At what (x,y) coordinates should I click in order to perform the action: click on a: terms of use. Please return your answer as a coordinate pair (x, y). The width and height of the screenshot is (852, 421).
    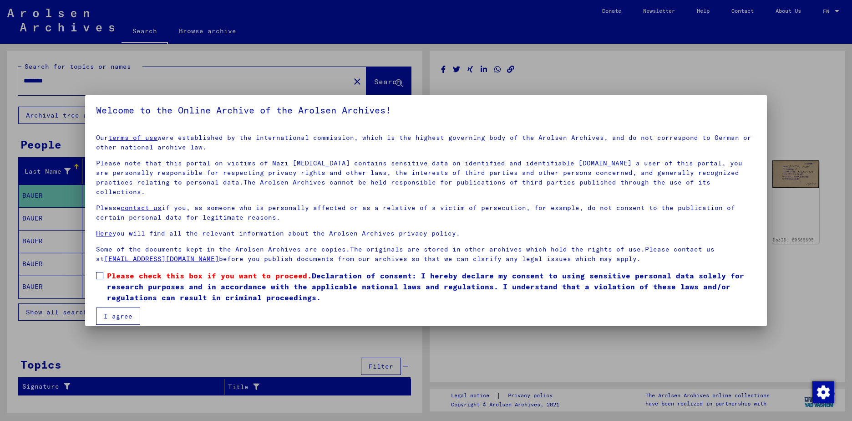
    Looking at the image, I should click on (133, 137).